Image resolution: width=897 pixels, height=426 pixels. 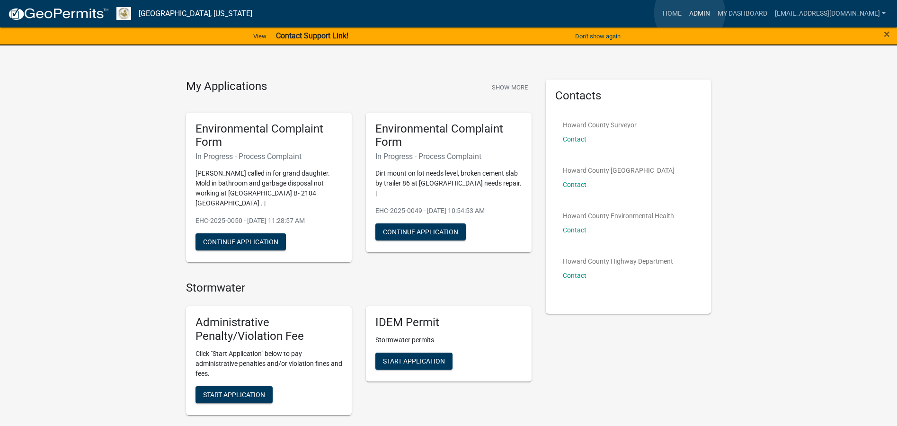 I want to click on p: Stormwater permits, so click(x=448, y=340).